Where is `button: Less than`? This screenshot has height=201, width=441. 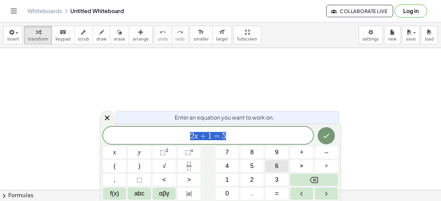
button: Less than is located at coordinates (164, 180).